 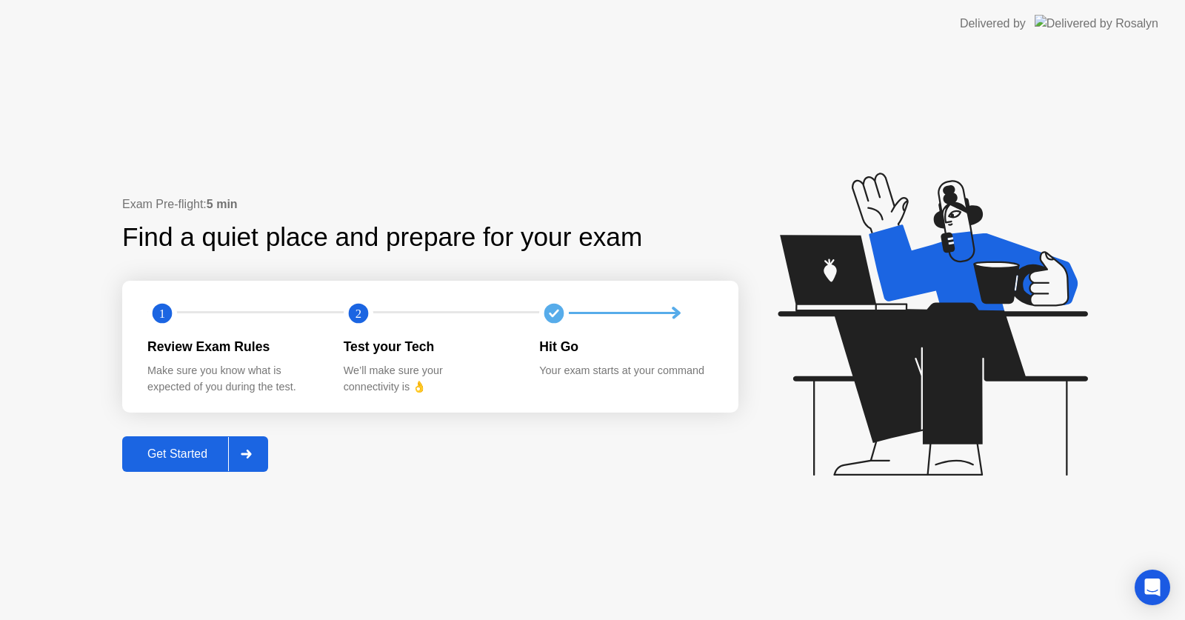 I want to click on div: Hit Go, so click(x=625, y=347).